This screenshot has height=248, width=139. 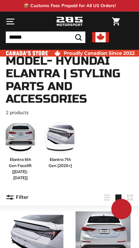 What do you see at coordinates (46, 37) in the screenshot?
I see `input: Search` at bounding box center [46, 37].